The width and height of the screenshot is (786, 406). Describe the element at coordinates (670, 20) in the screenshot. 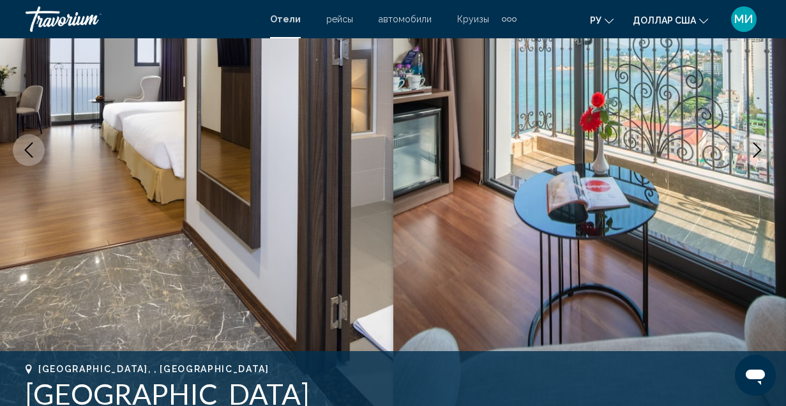

I see `button: Изменить валюту` at that location.